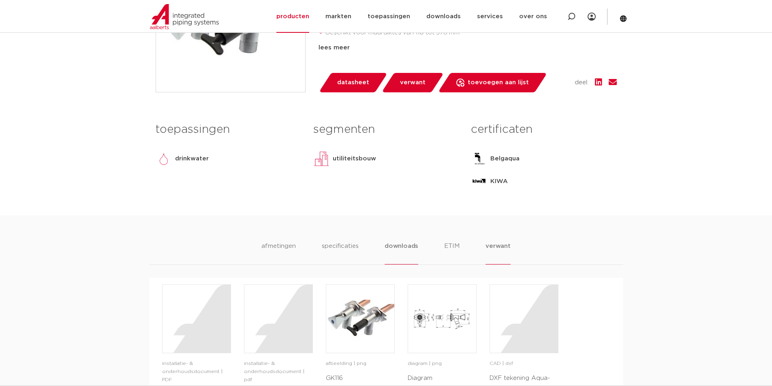  What do you see at coordinates (360, 319) in the screenshot?
I see `a: image for GK116` at bounding box center [360, 319].